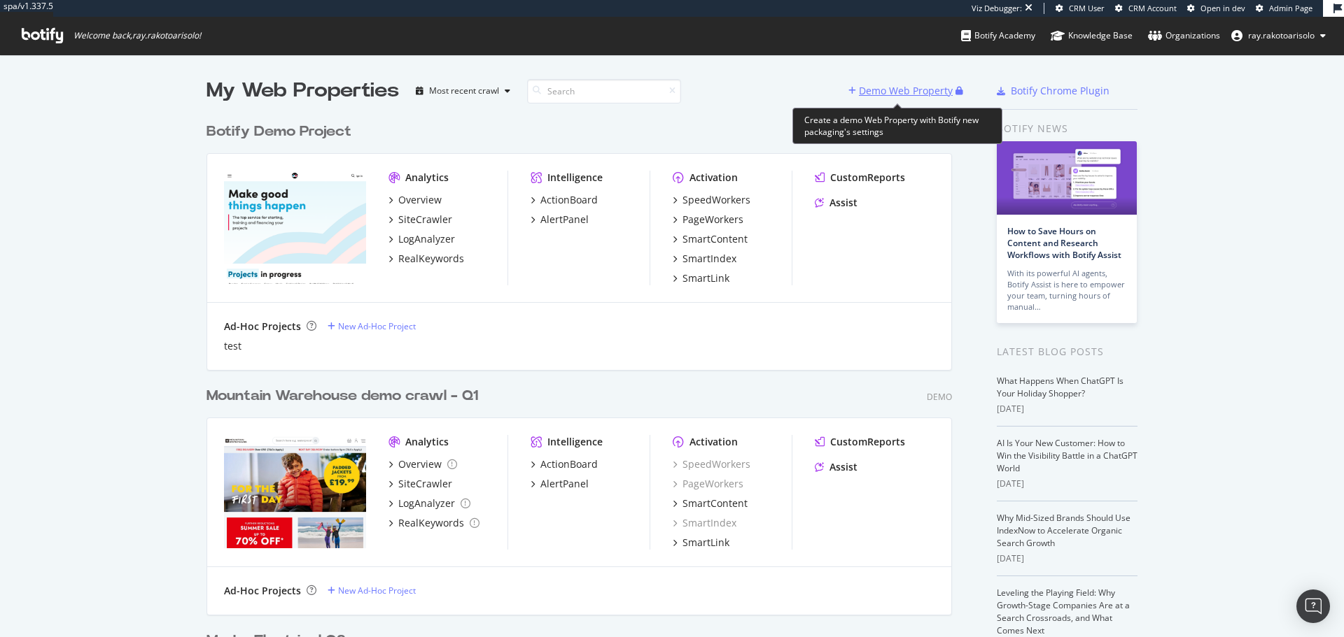 Image resolution: width=1344 pixels, height=637 pixels. Describe the element at coordinates (1066, 456) in the screenshot. I see `a: AI Is Your New Customer: How to Win the Visibility Battle in a ChatGPT World` at that location.